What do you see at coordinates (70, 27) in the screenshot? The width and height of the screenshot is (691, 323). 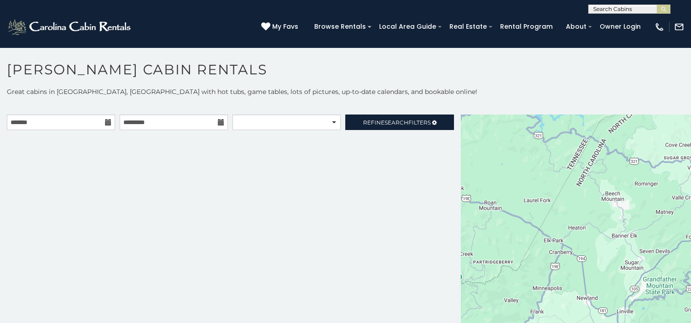 I see `img: White-1-2.png` at bounding box center [70, 27].